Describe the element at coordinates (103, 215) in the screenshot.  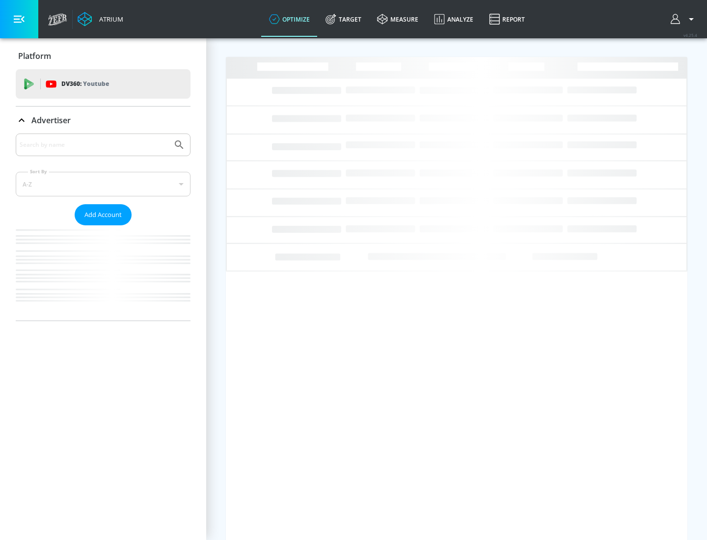
I see `button: Add Account` at that location.